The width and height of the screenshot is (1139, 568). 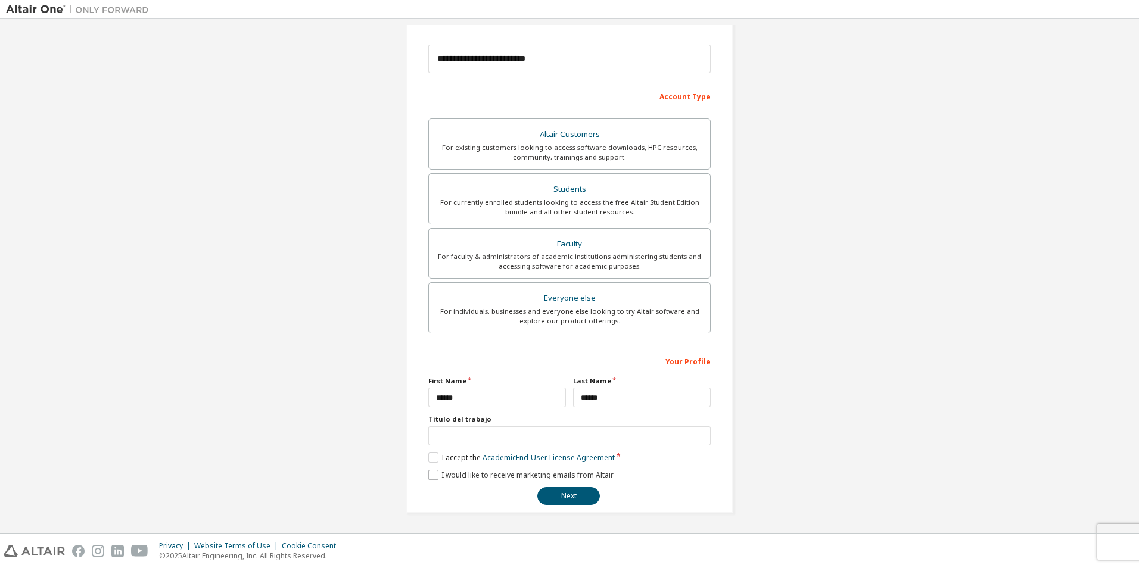 What do you see at coordinates (80, 10) in the screenshot?
I see `img: Altair One` at bounding box center [80, 10].